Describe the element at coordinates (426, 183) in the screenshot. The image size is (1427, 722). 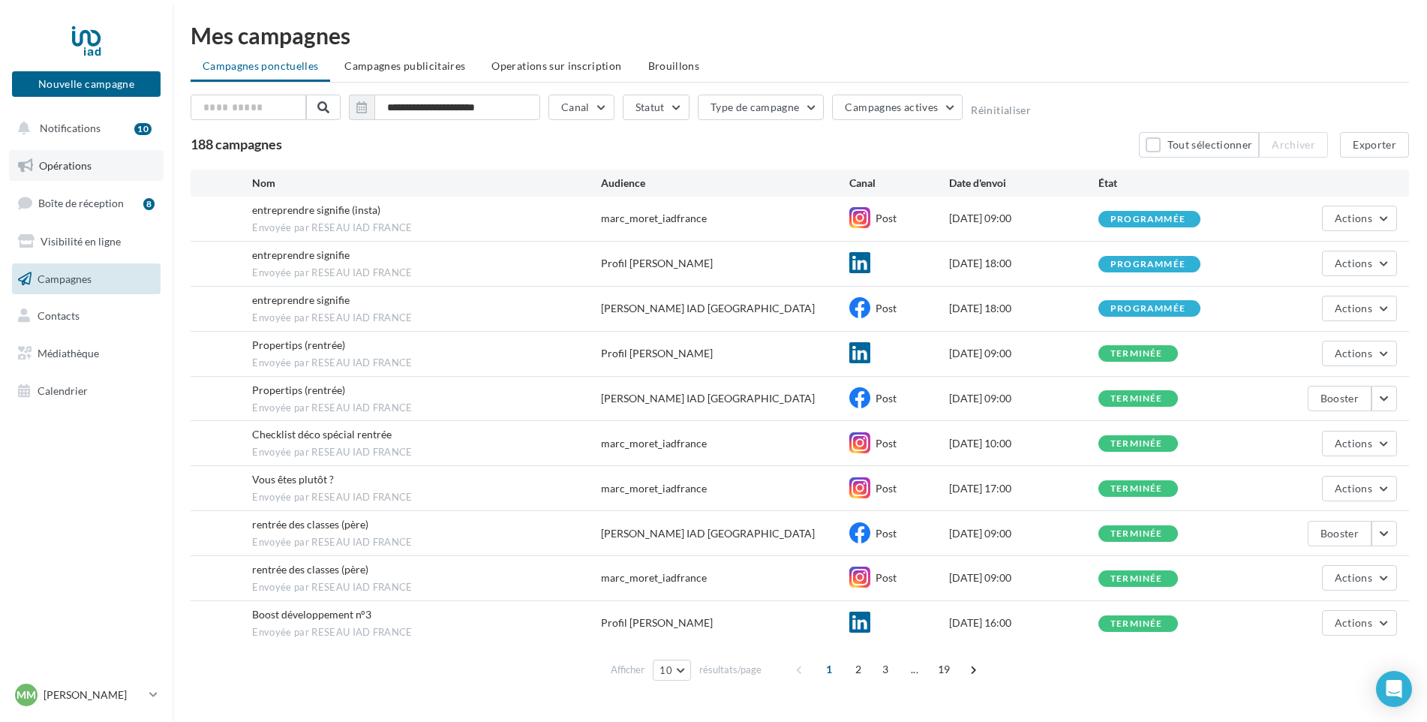
I see `div: Nom` at that location.